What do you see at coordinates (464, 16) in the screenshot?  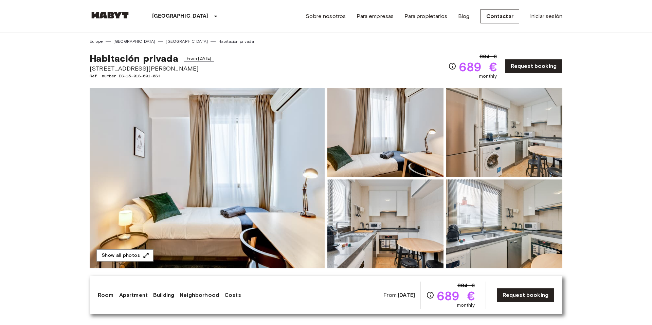 I see `a: Blog` at bounding box center [464, 16].